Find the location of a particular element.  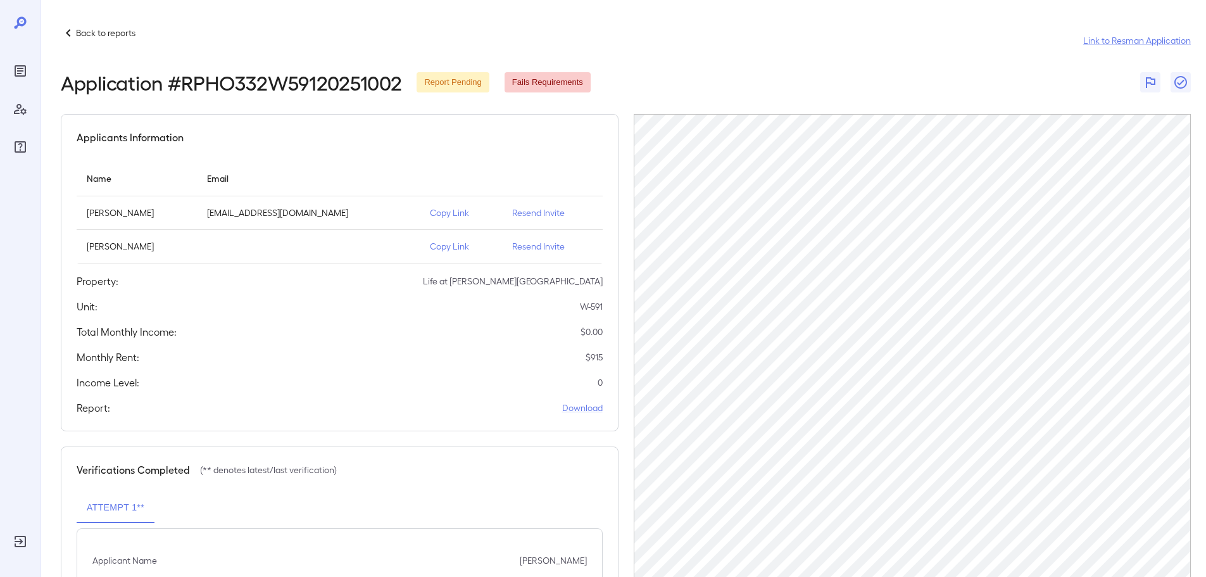

button: Close Report is located at coordinates (1180, 82).